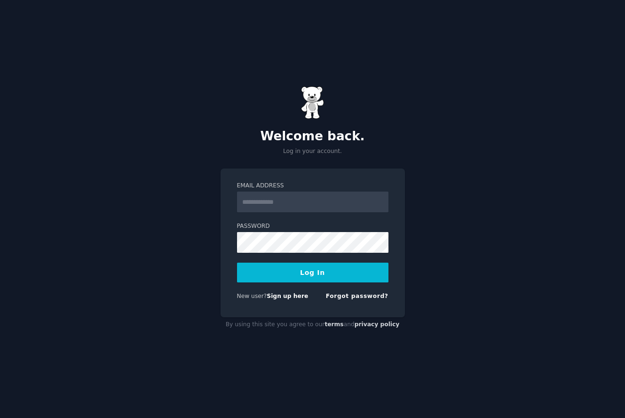 This screenshot has width=625, height=418. I want to click on p: Log in your account., so click(313, 151).